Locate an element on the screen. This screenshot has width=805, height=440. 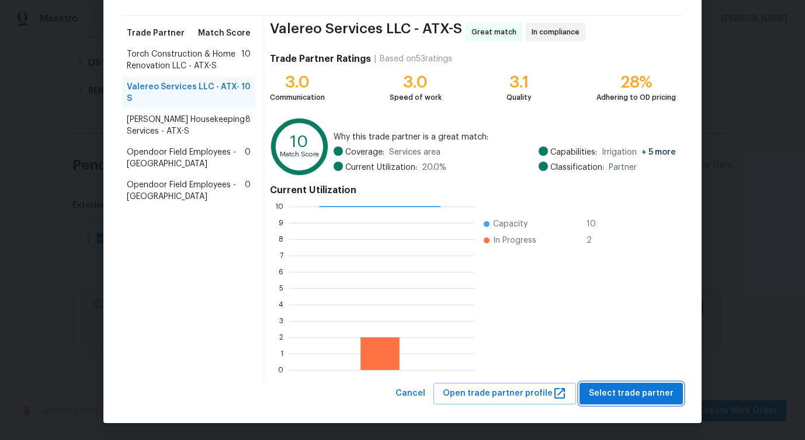
span: Capabilities: is located at coordinates (573, 152).